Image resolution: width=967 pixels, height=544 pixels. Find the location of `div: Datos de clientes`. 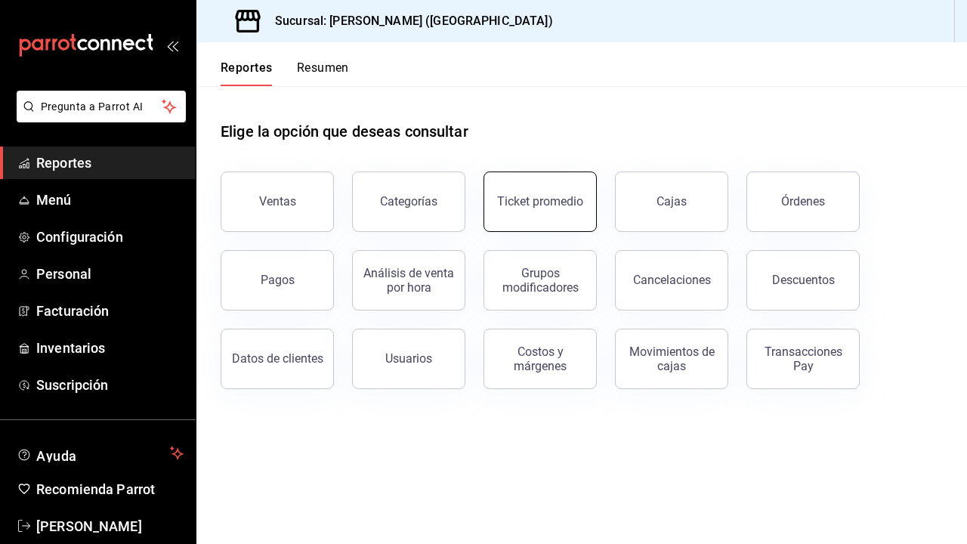

div: Datos de clientes is located at coordinates (277, 358).